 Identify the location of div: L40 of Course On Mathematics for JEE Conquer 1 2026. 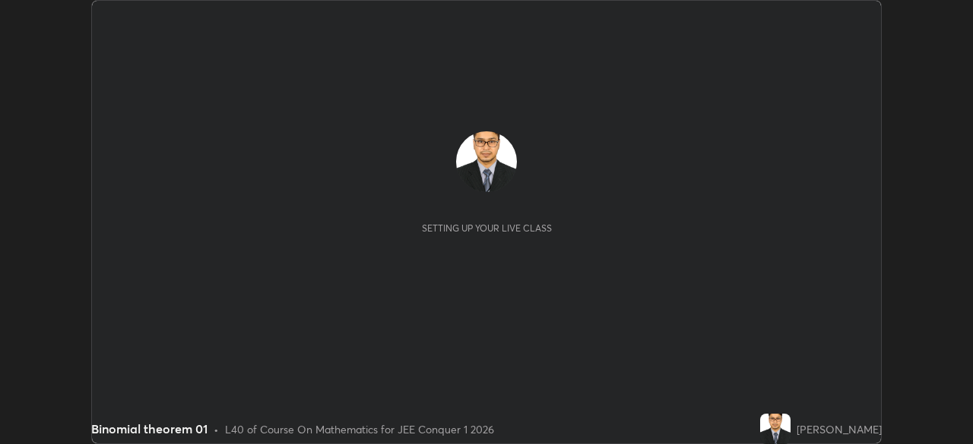
(359, 429).